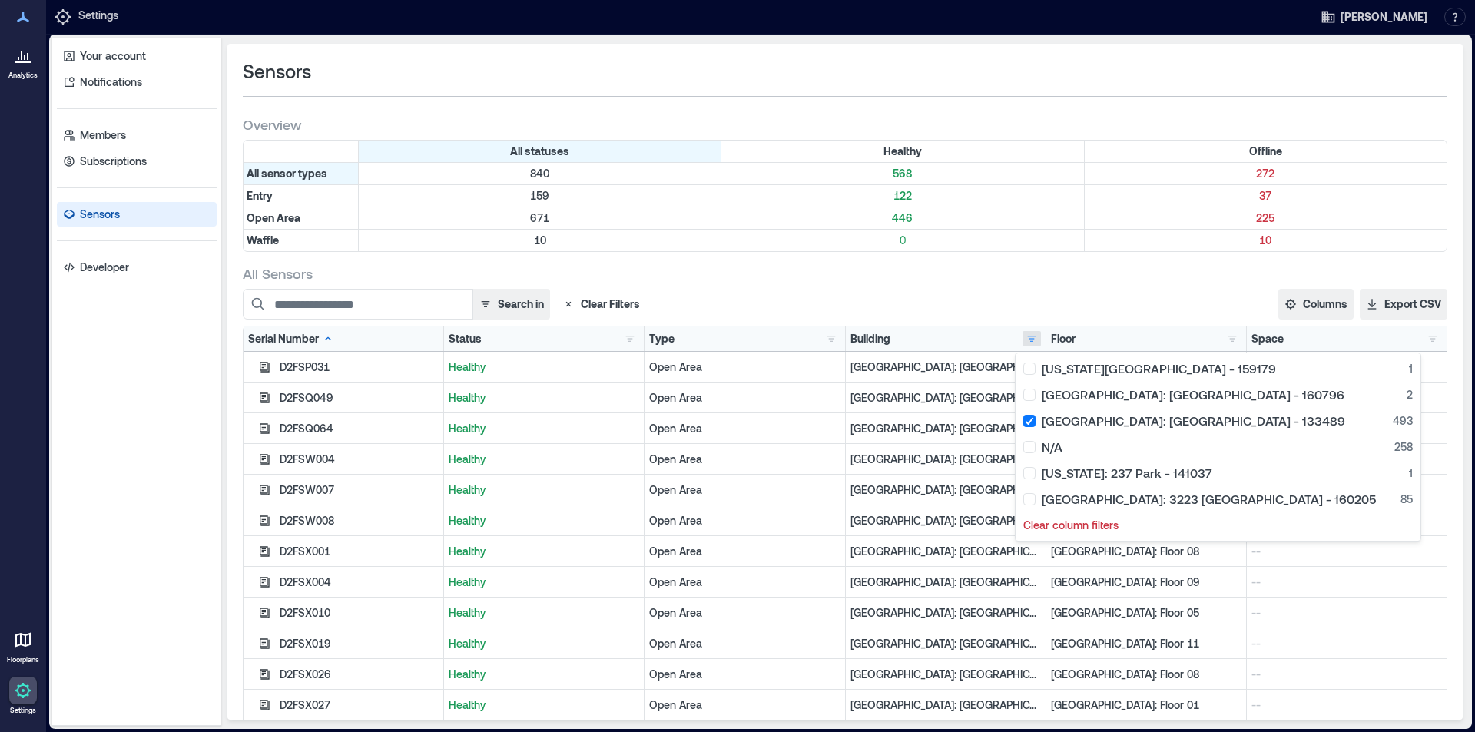  What do you see at coordinates (1266, 241) in the screenshot?
I see `p: 10` at bounding box center [1266, 241].